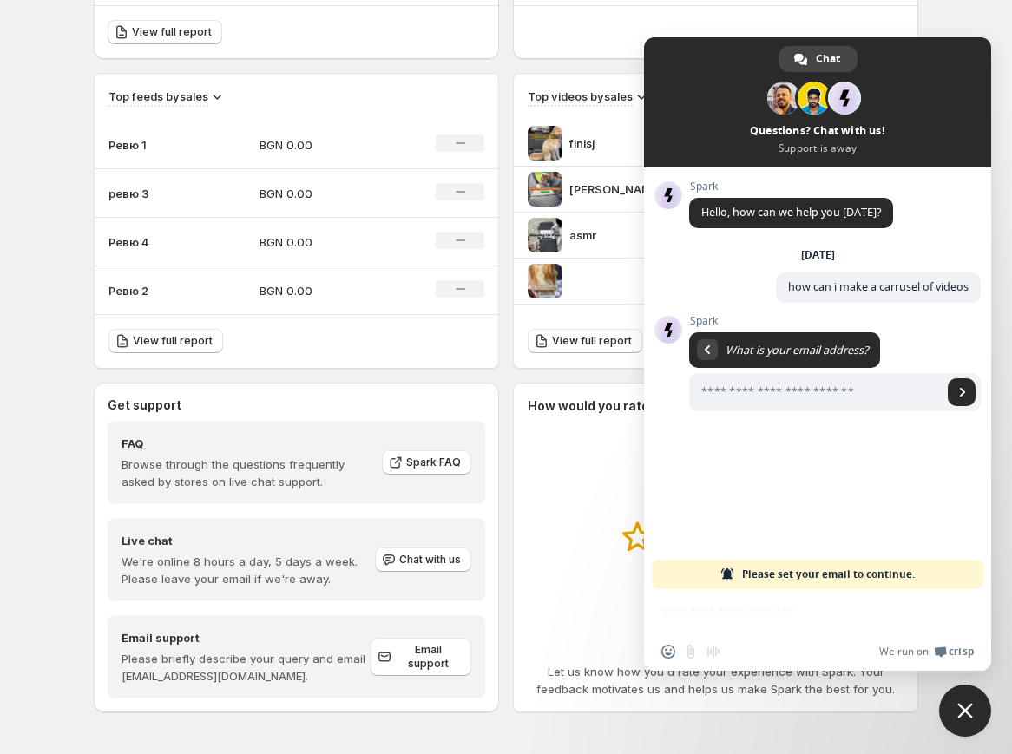 The image size is (1012, 754). Describe the element at coordinates (715, 681) in the screenshot. I see `p: Let us know how you'd rate your experience with Spark. Your feedback motivates us and helps us ma...` at that location.